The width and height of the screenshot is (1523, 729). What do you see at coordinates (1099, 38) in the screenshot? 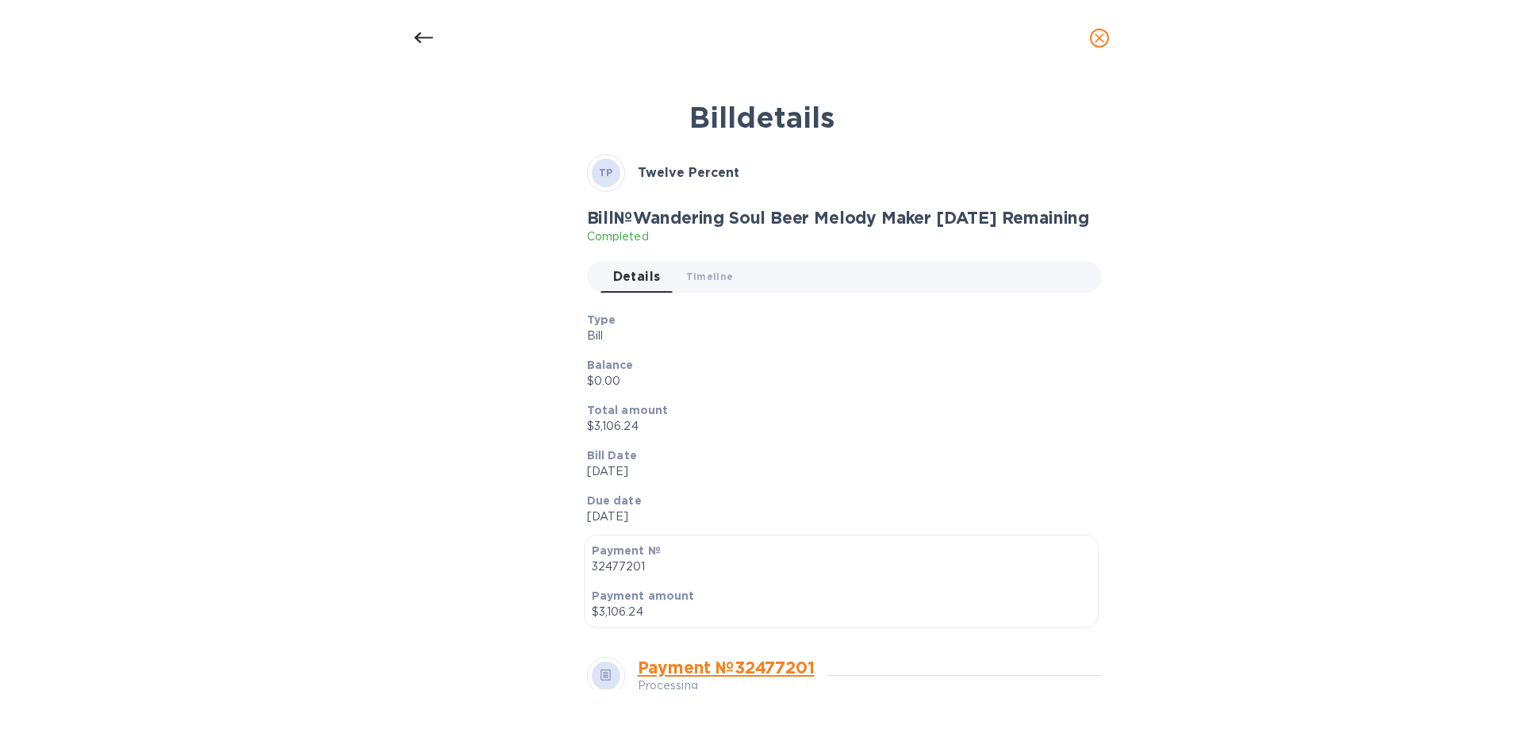
I see `button: close` at bounding box center [1099, 38].